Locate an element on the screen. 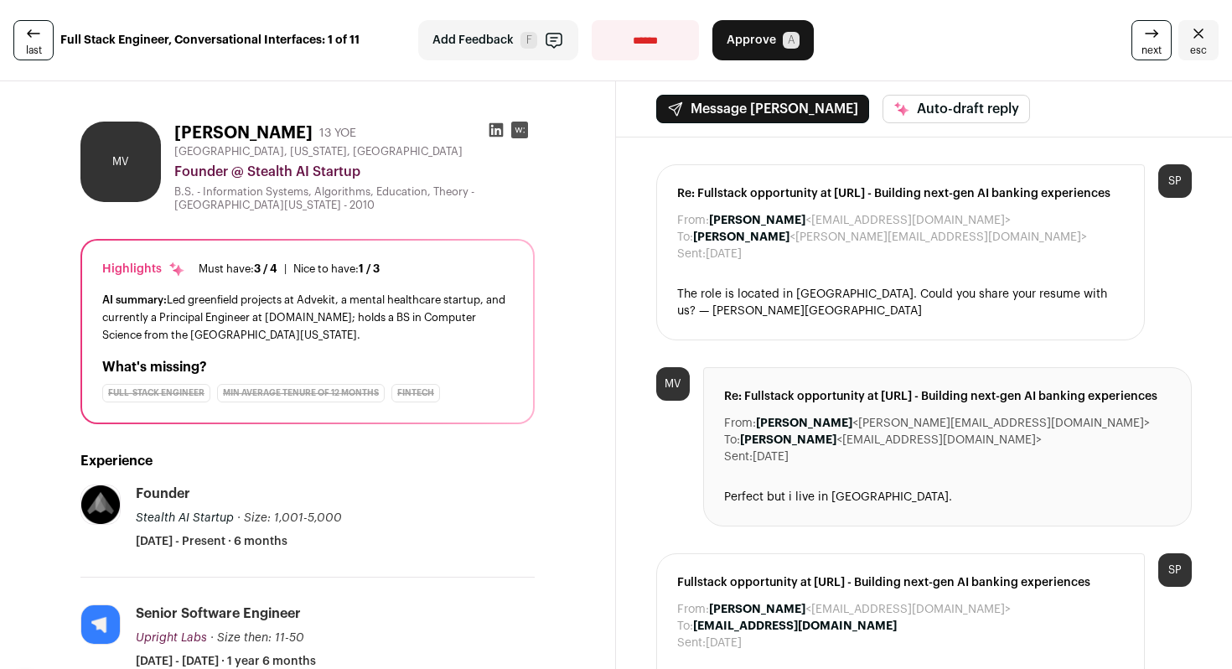  a: Close is located at coordinates (1198, 40).